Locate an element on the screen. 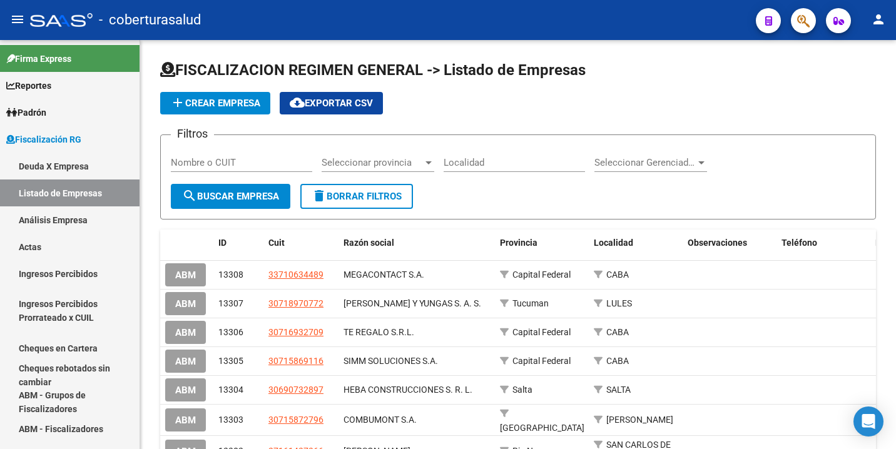 Image resolution: width=896 pixels, height=449 pixels. span: 13308 is located at coordinates (231, 275).